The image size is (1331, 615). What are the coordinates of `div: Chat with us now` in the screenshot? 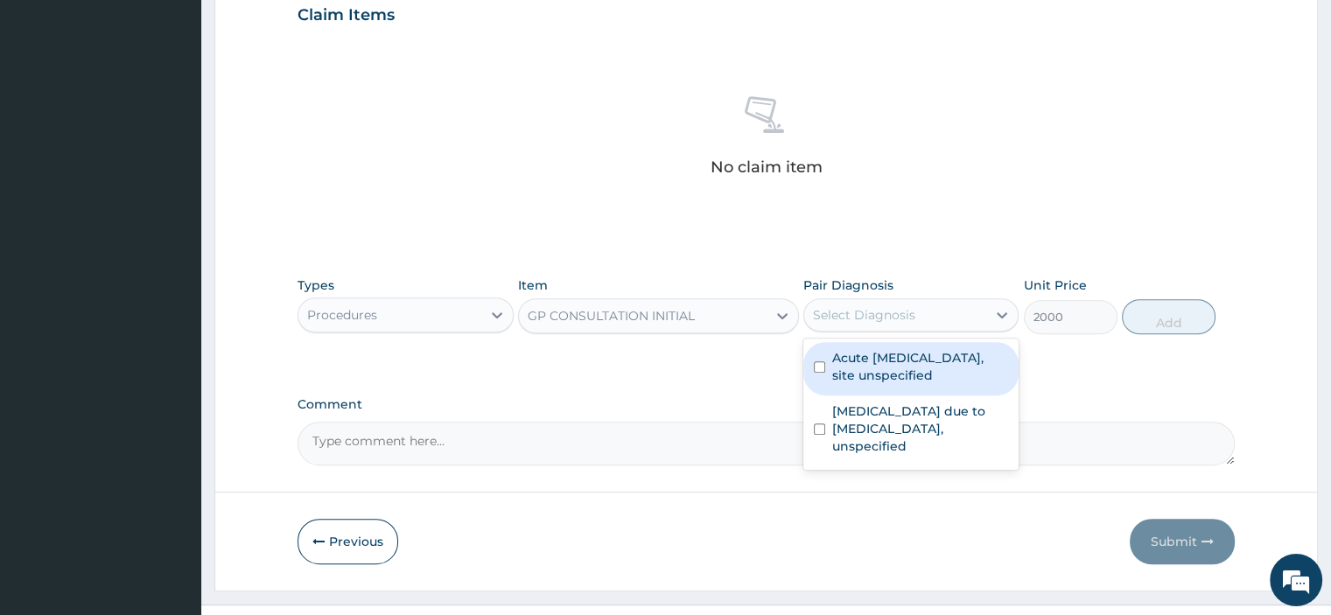 It's located at (193, 109).